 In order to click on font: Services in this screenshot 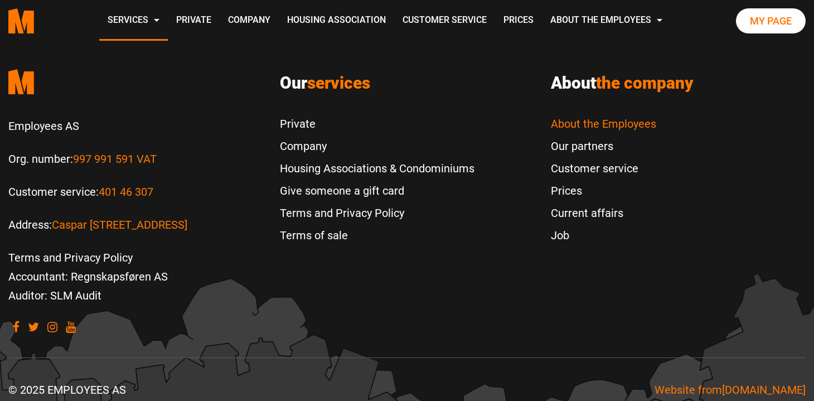, I will do `click(128, 20)`.